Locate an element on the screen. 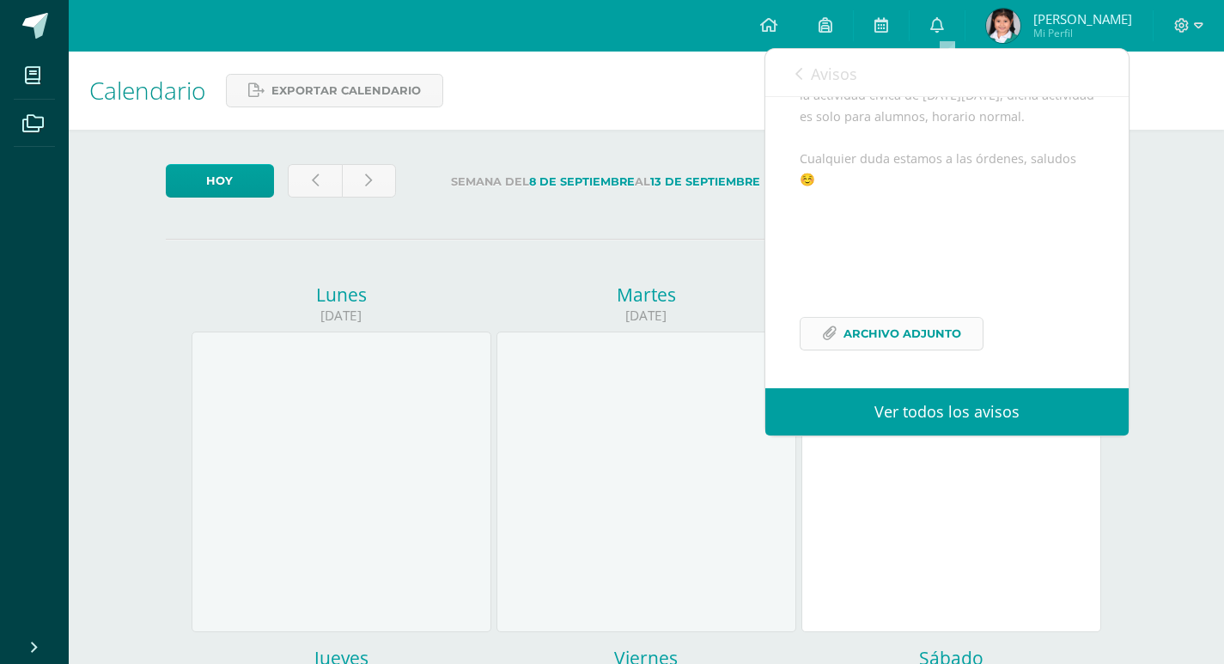 The height and width of the screenshot is (664, 1224). label: Semana del al is located at coordinates (606, 181).